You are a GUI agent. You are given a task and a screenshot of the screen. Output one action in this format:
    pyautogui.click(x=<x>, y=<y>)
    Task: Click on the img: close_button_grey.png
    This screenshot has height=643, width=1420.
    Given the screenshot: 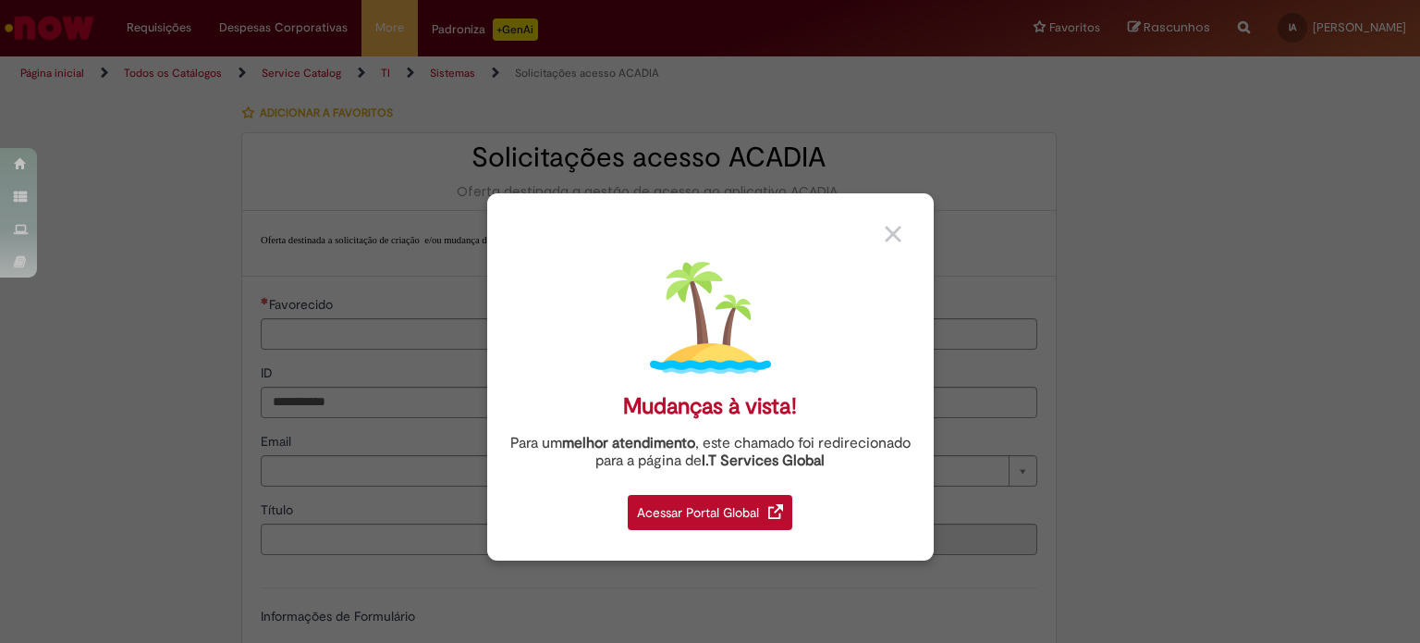 What is the action you would take?
    pyautogui.click(x=893, y=234)
    